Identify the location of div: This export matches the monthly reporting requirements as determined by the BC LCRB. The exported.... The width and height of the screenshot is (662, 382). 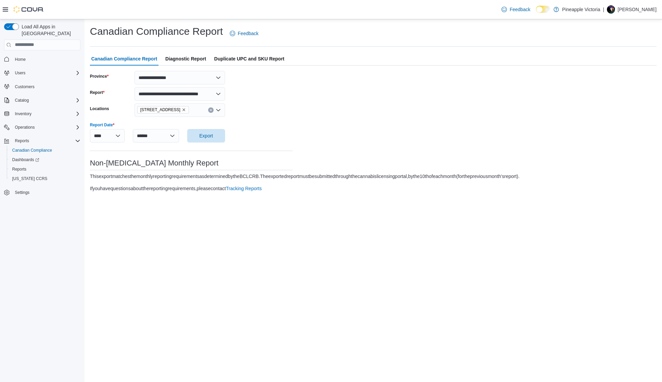
(304, 176).